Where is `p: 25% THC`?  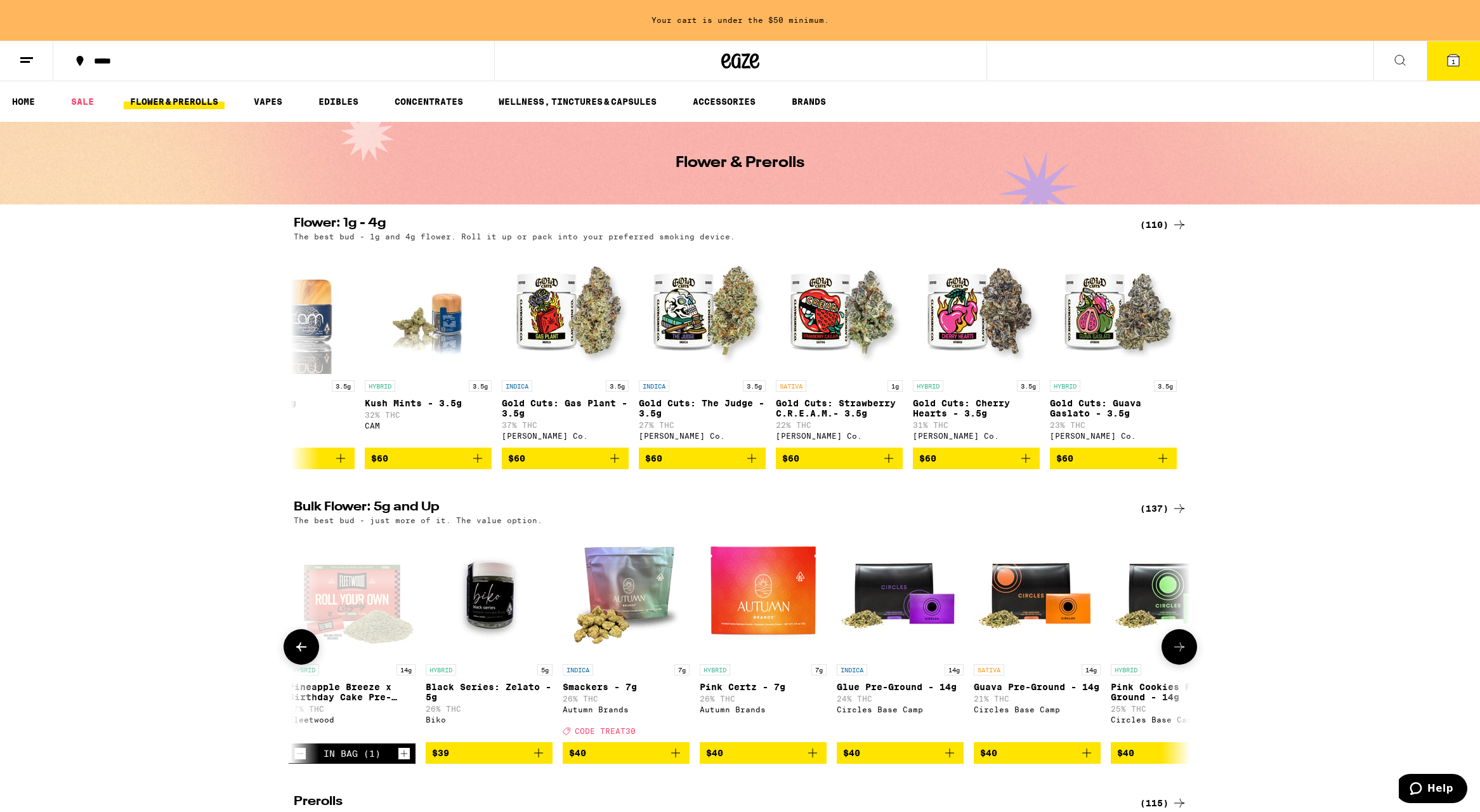
p: 25% THC is located at coordinates (1175, 708).